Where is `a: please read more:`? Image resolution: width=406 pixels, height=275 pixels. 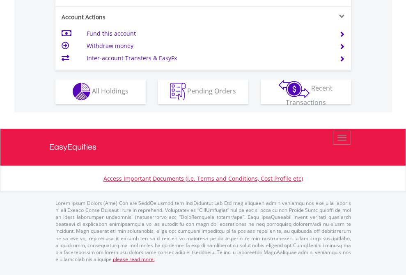 a: please read more: is located at coordinates (134, 259).